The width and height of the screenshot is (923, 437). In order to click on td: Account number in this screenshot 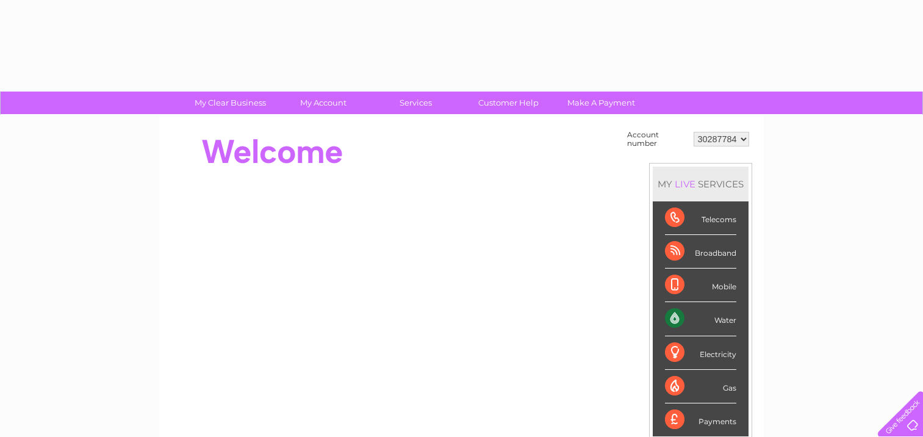, I will do `click(657, 139)`.